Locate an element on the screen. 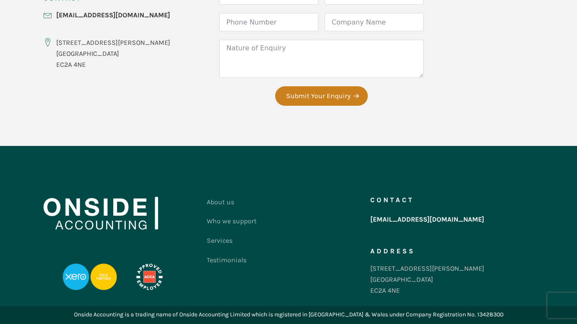 Image resolution: width=577 pixels, height=324 pixels. button: Submit Your Enquiry is located at coordinates (321, 96).